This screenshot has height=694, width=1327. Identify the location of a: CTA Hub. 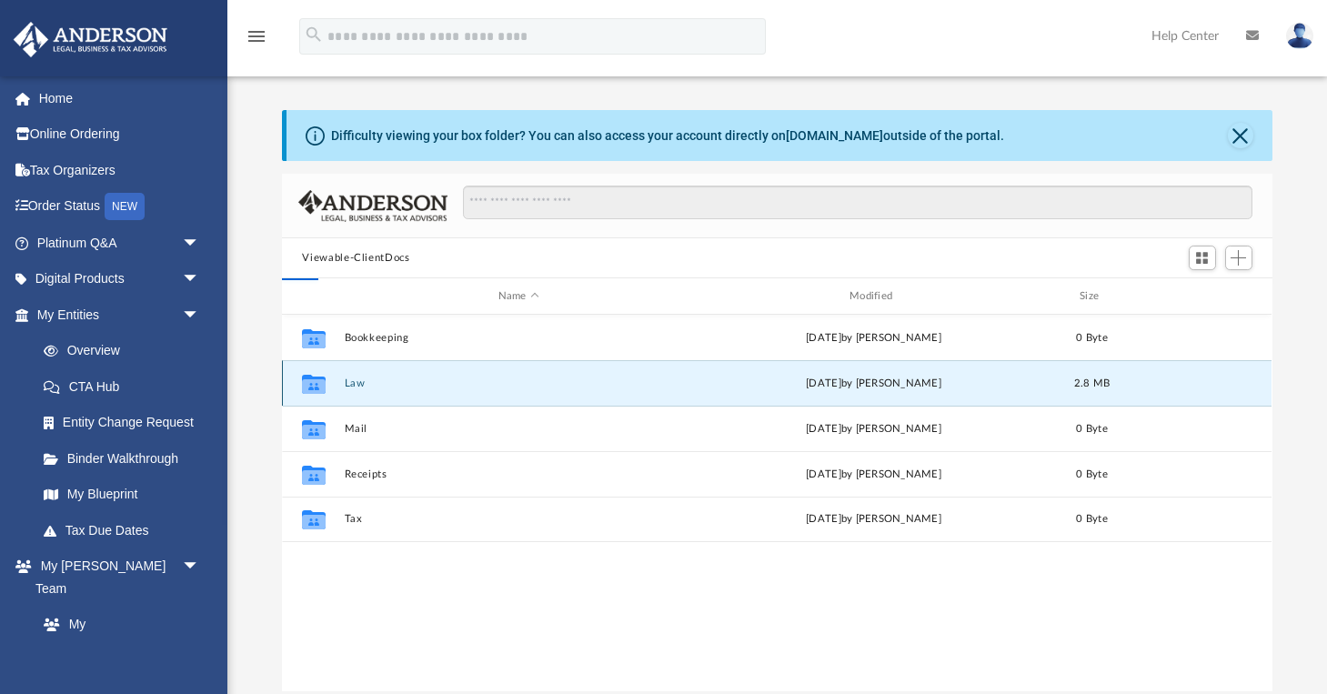
(126, 386).